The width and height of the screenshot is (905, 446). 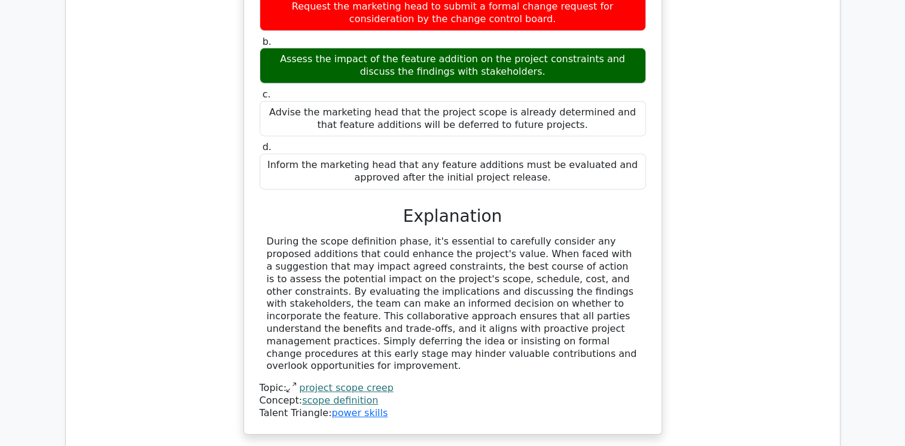 I want to click on span: c., so click(x=267, y=94).